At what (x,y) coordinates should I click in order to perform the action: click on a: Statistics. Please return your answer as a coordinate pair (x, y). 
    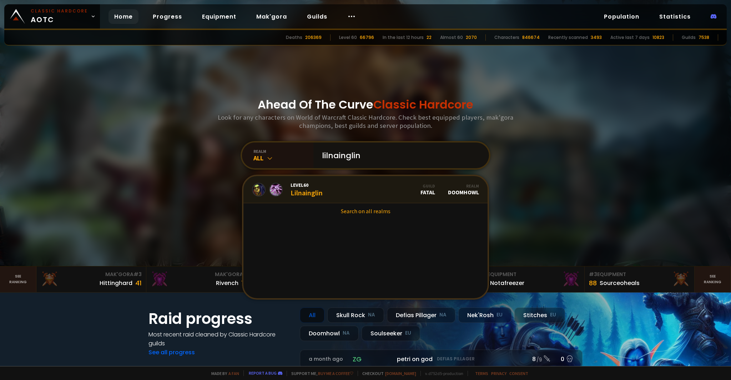
    Looking at the image, I should click on (675, 16).